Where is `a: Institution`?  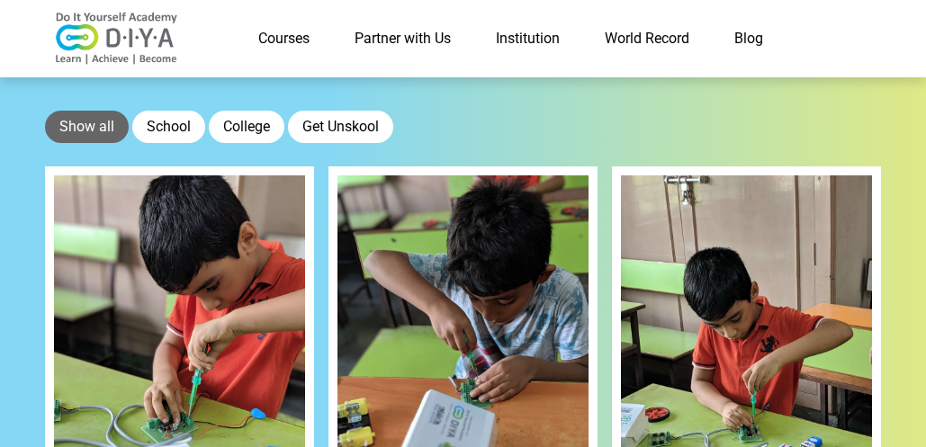 a: Institution is located at coordinates (527, 39).